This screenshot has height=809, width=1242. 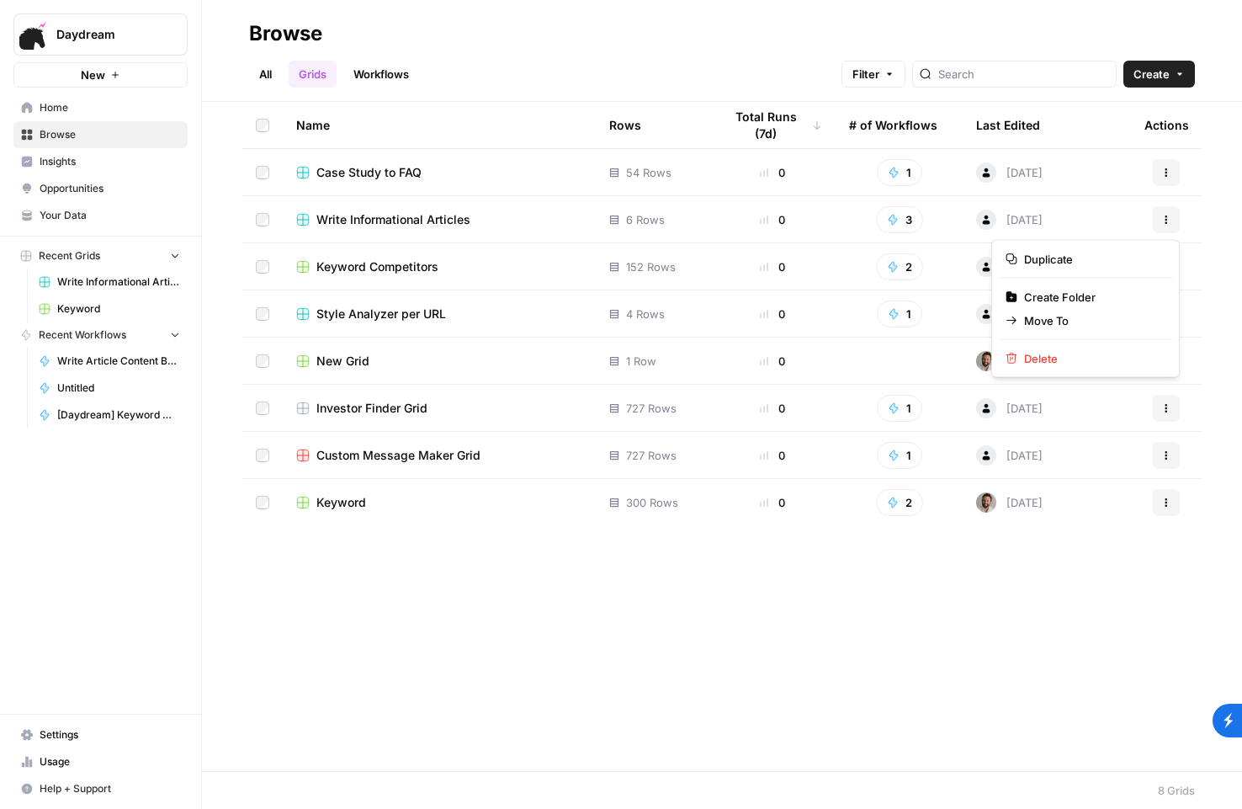 What do you see at coordinates (398, 455) in the screenshot?
I see `span: Custom Message Maker Grid` at bounding box center [398, 455].